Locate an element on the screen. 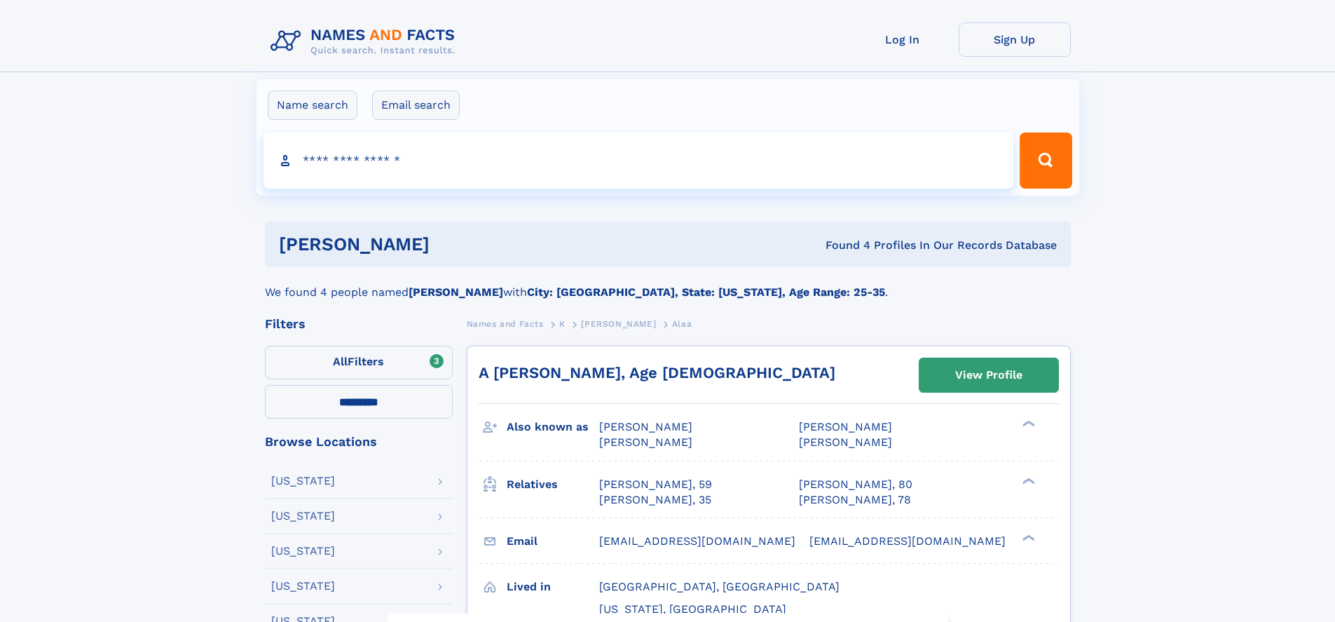  h3: Also known as is located at coordinates (553, 427).